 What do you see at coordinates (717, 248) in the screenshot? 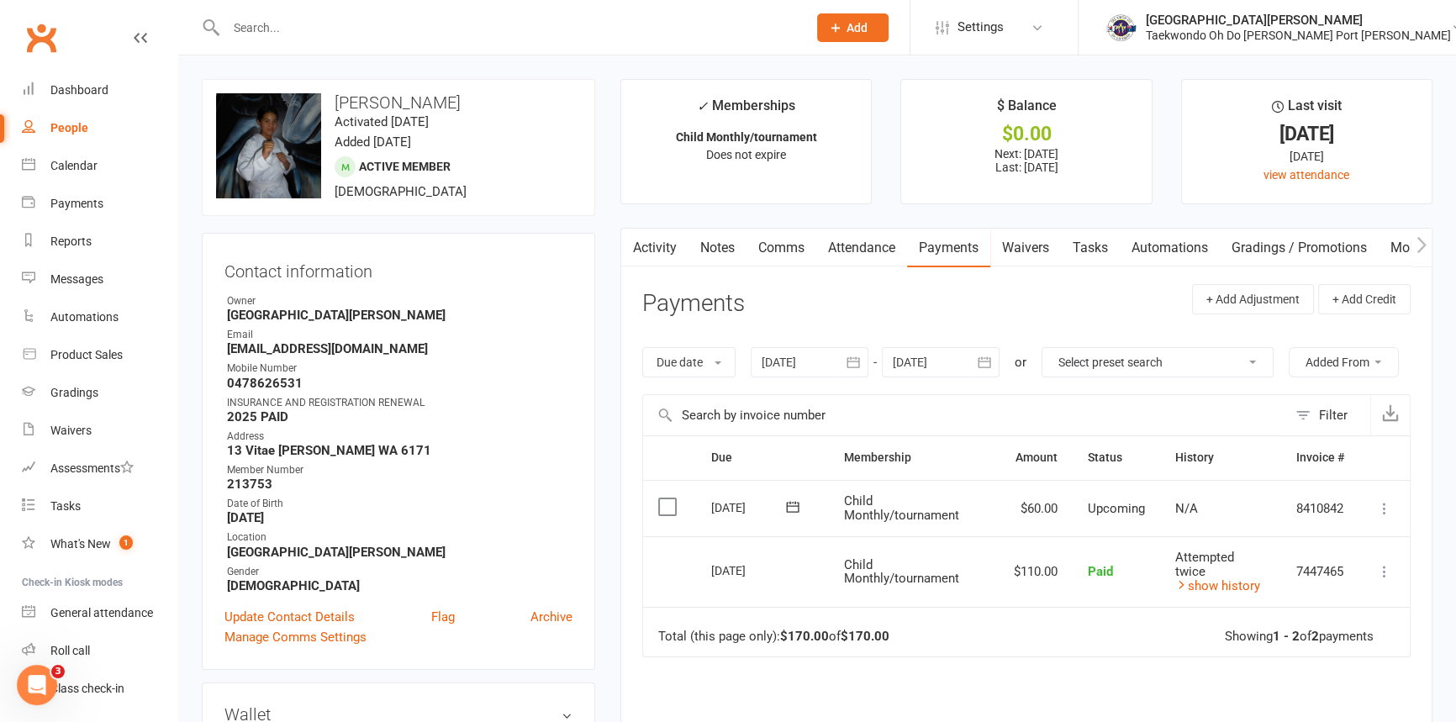
I see `a: Notes` at bounding box center [717, 248].